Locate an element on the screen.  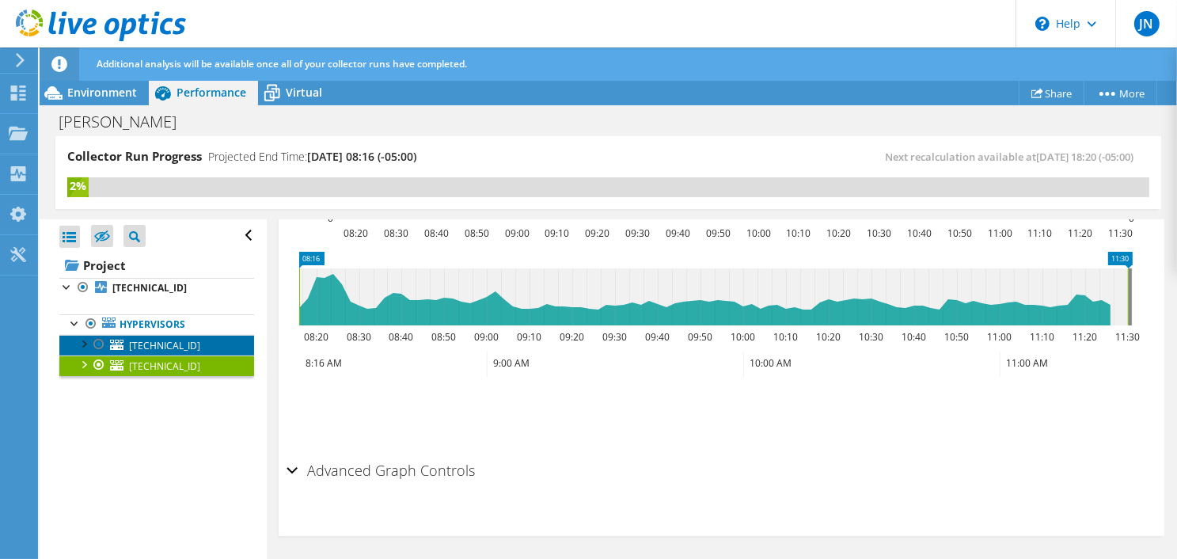
a: Hypervisors is located at coordinates (157, 324).